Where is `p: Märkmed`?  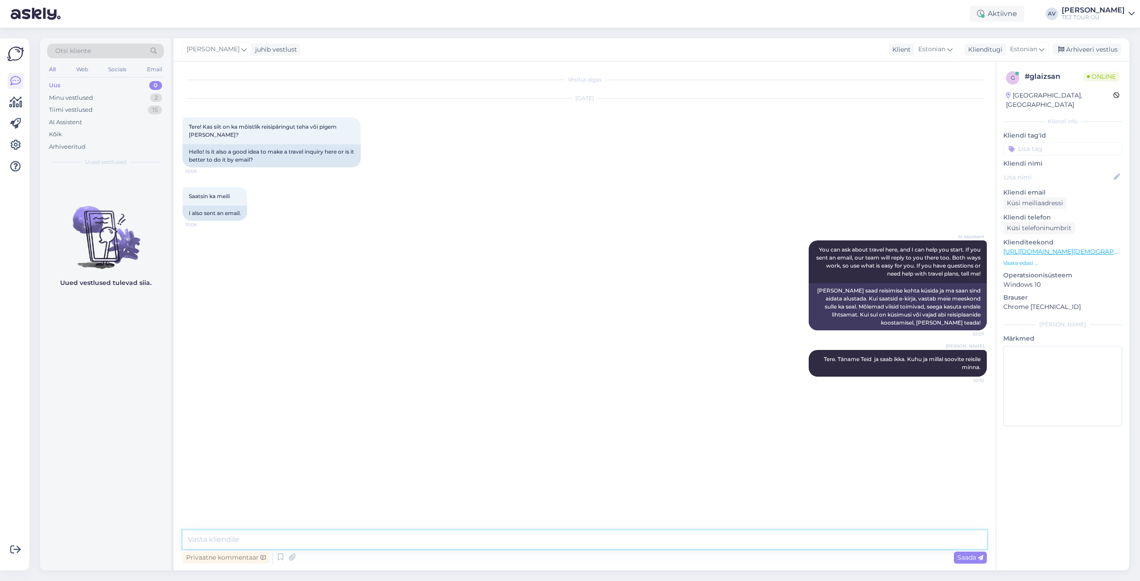 p: Märkmed is located at coordinates (1063, 338).